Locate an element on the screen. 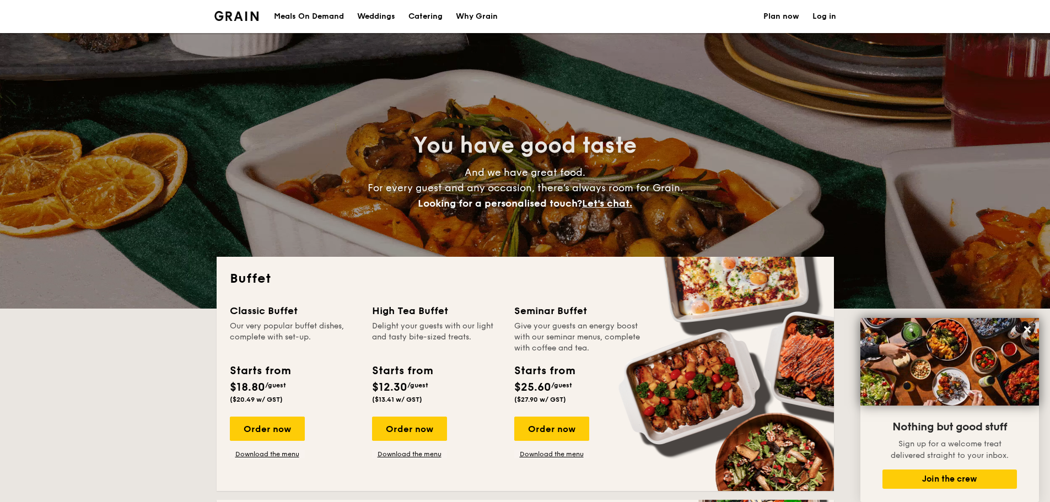 This screenshot has height=502, width=1050. span: $12.30 is located at coordinates (390, 387).